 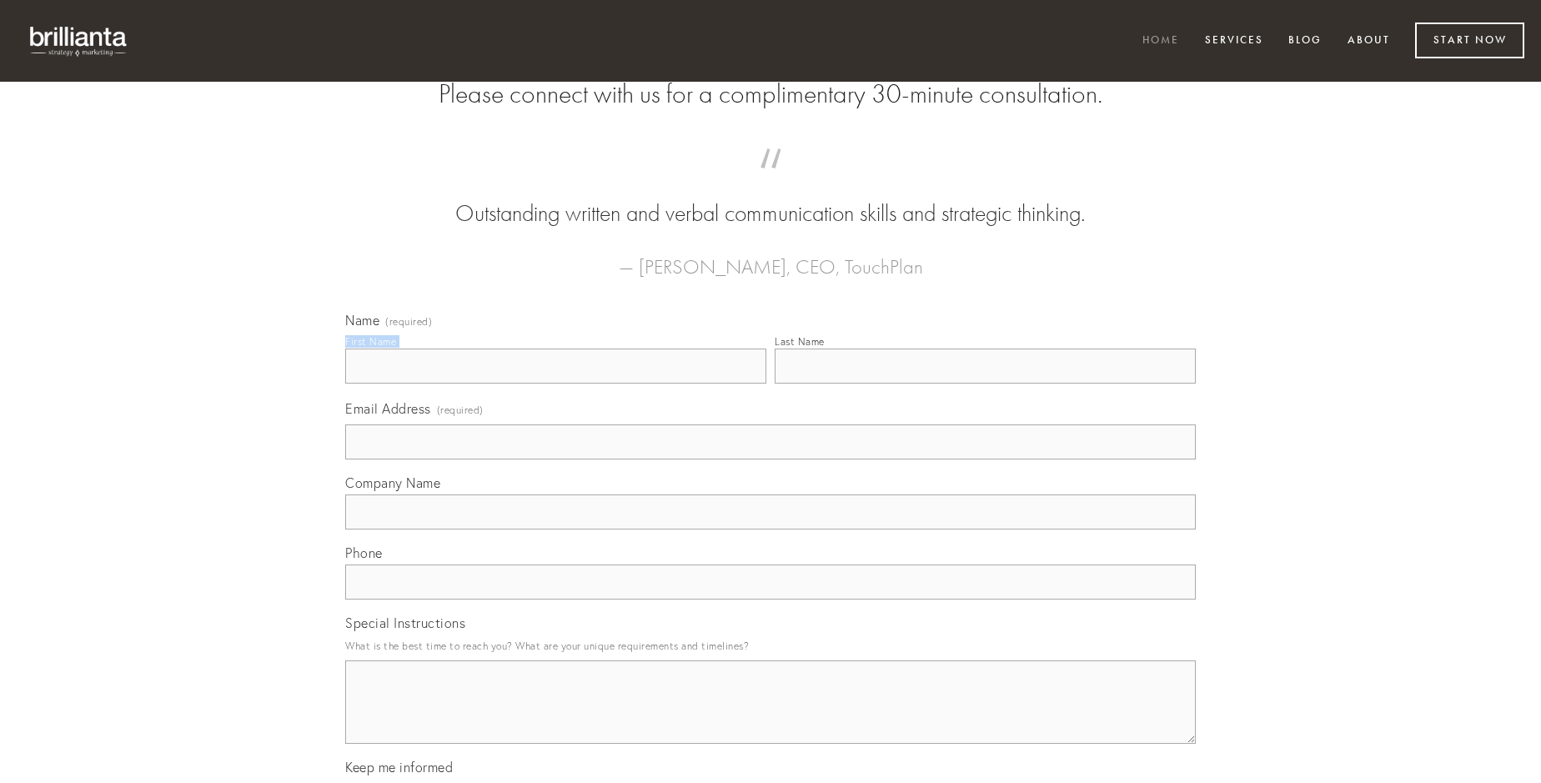 I want to click on a: About, so click(x=1368, y=41).